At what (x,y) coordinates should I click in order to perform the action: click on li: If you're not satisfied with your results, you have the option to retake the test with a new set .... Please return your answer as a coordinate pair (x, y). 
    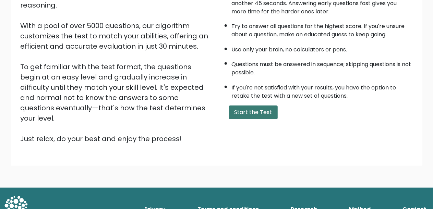
    Looking at the image, I should click on (322, 90).